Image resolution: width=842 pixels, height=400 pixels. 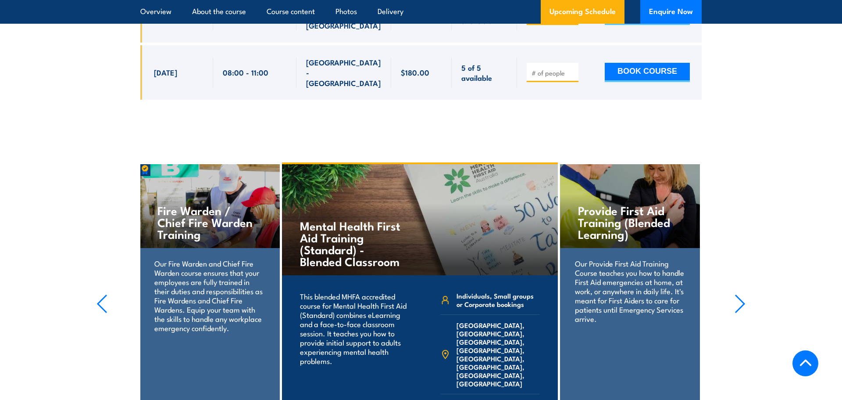 I want to click on h4: Fire Warden / Chief Fire Warden Training, so click(x=209, y=222).